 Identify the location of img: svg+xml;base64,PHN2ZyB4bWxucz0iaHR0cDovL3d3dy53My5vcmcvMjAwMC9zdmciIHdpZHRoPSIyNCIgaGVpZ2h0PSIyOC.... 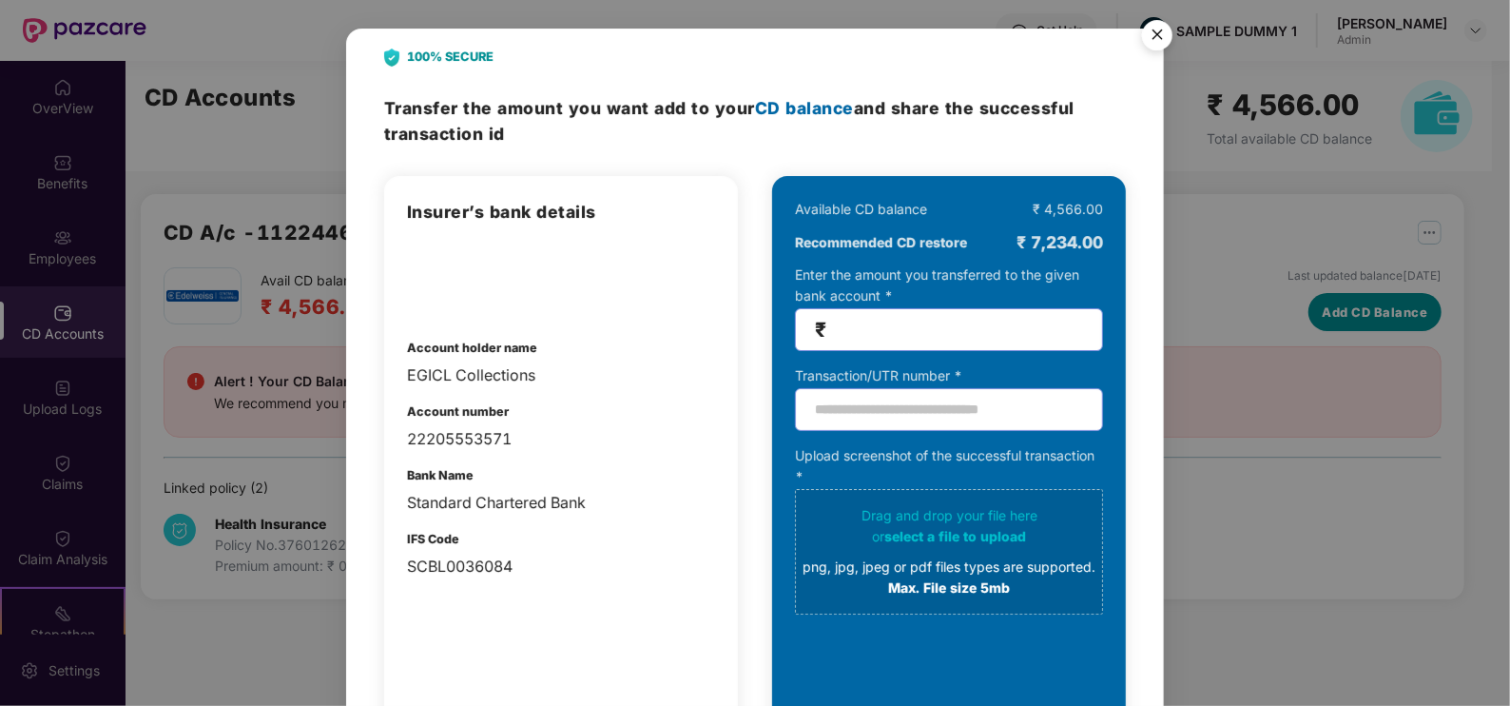
(392, 57).